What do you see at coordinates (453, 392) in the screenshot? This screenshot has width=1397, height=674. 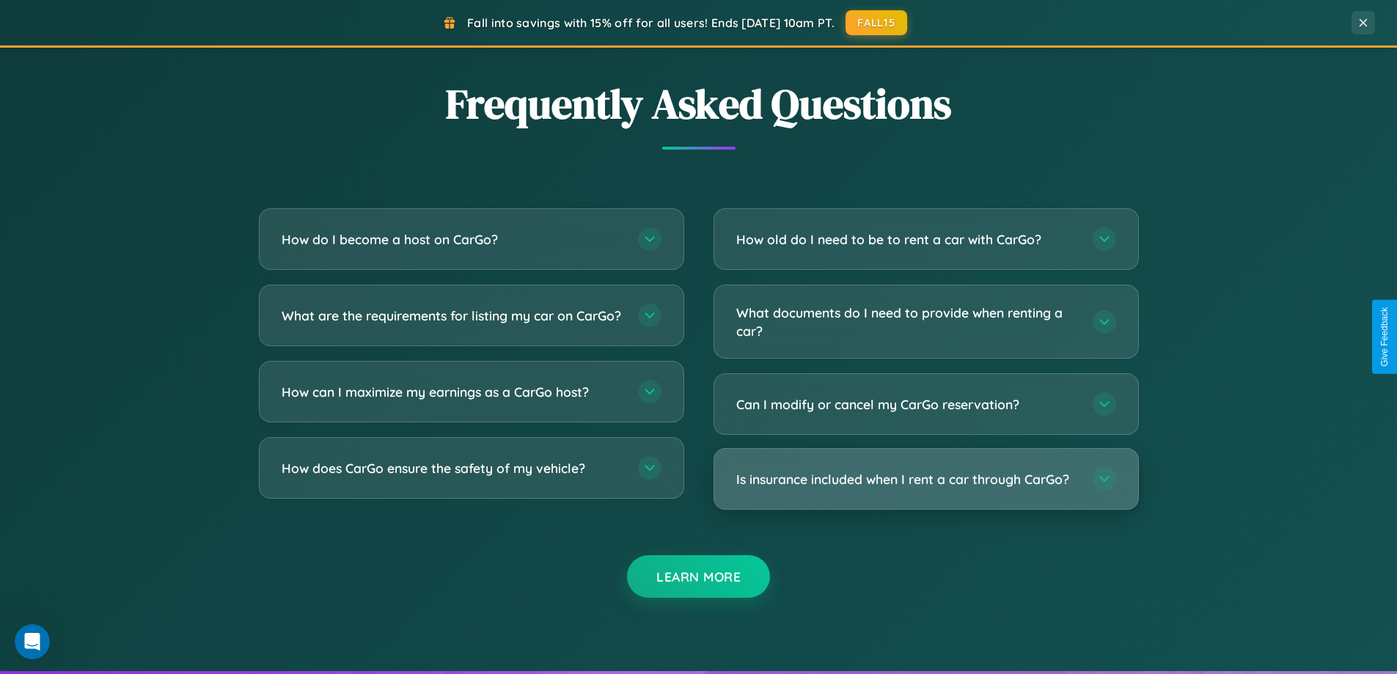 I see `h3: How can I maximize my earnings as a CarGo host?` at bounding box center [453, 392].